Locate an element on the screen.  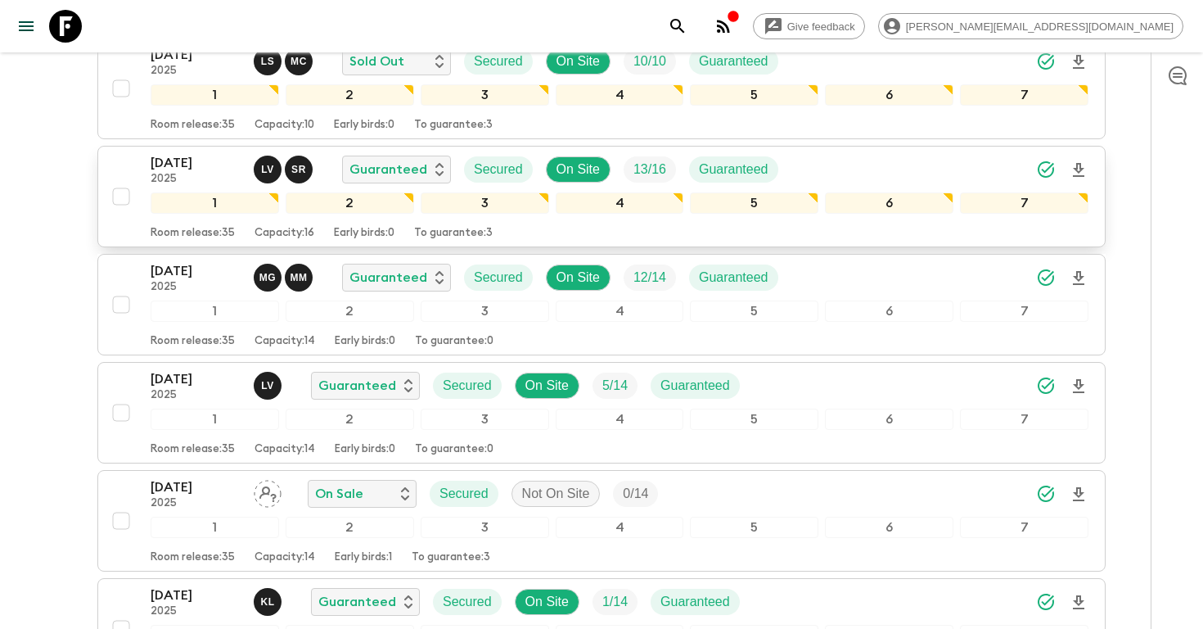
p: 1 / 14 is located at coordinates (615, 602).